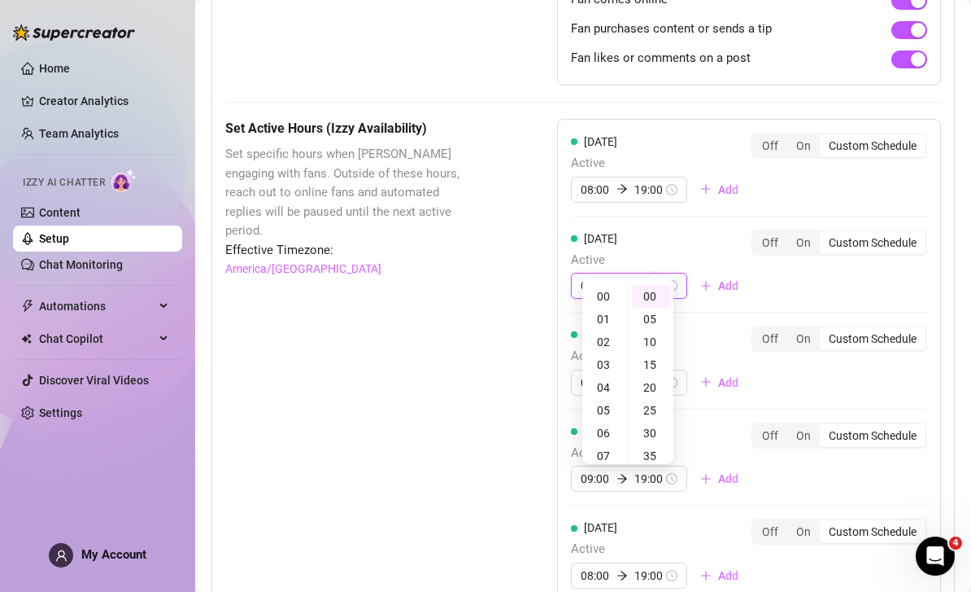  Describe the element at coordinates (55, 68) in the screenshot. I see `a: Home` at that location.